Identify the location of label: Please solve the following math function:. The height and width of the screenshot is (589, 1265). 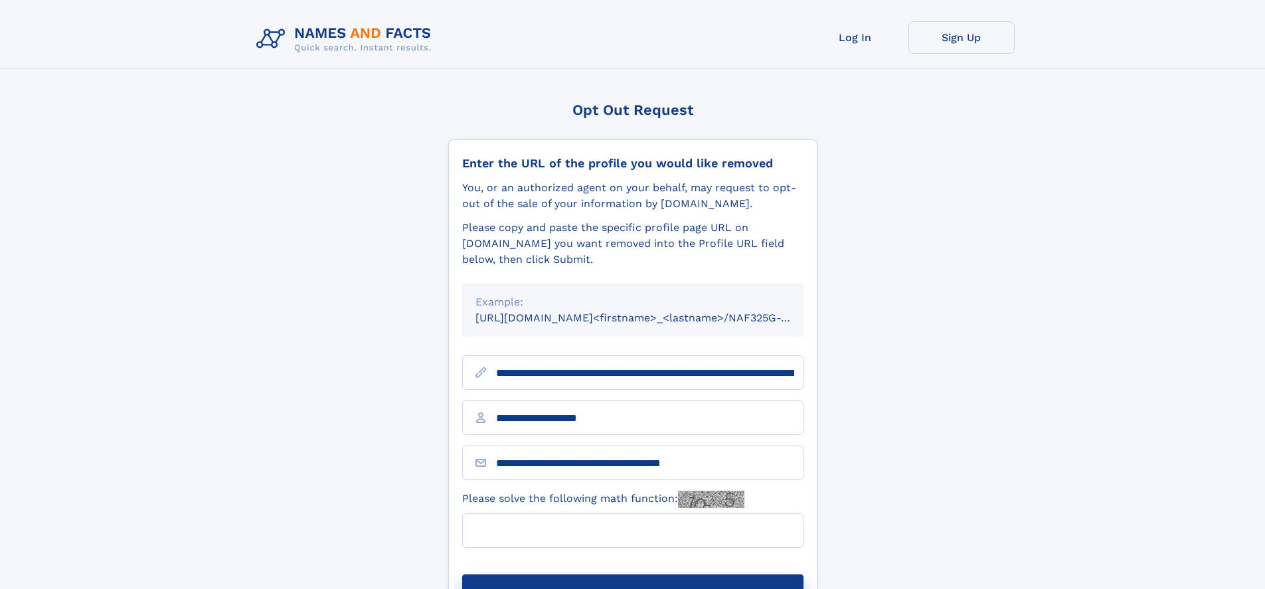
(603, 499).